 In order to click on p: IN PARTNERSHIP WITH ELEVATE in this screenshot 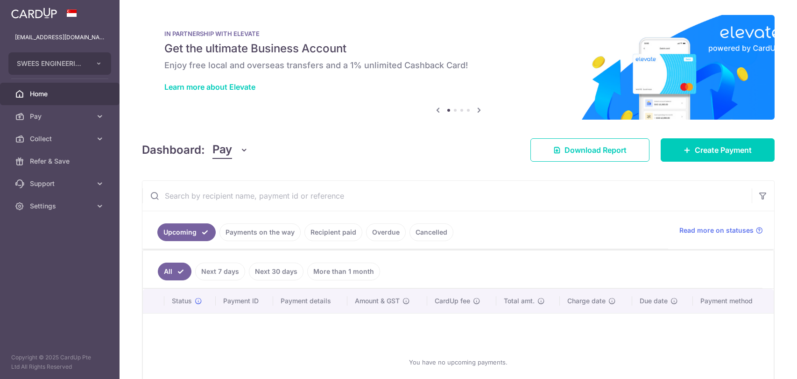, I will do `click(458, 34)`.